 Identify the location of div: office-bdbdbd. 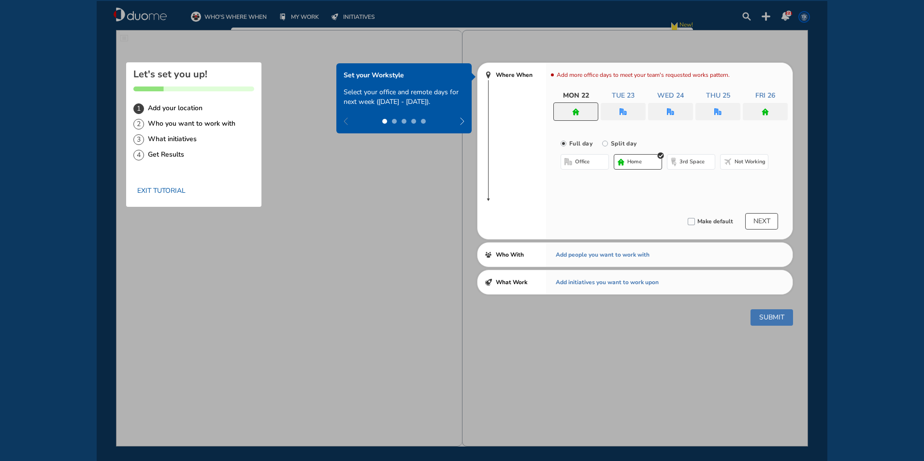
(568, 162).